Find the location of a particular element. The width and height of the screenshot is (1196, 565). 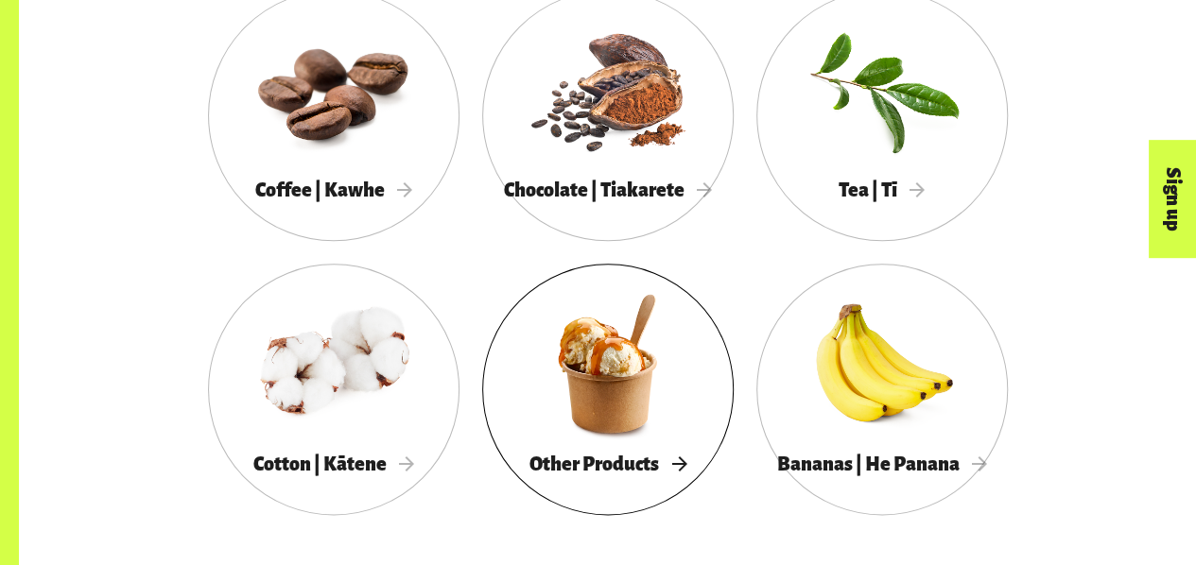

span: Chocolate | Tiakarete is located at coordinates (608, 190).